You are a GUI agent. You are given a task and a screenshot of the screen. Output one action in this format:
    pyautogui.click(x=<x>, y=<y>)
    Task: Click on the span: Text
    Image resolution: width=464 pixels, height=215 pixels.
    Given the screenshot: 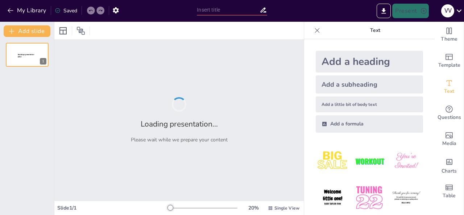 What is the action you would take?
    pyautogui.click(x=449, y=91)
    